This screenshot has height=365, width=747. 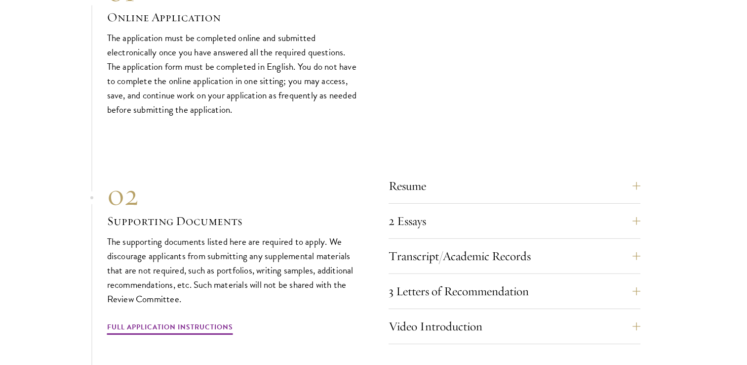 What do you see at coordinates (233, 17) in the screenshot?
I see `h3: Online Application` at bounding box center [233, 17].